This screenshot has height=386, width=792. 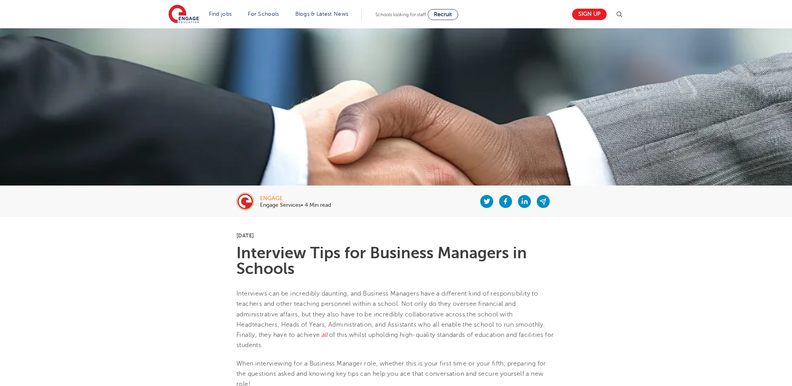 What do you see at coordinates (589, 14) in the screenshot?
I see `a: Sign up` at bounding box center [589, 14].